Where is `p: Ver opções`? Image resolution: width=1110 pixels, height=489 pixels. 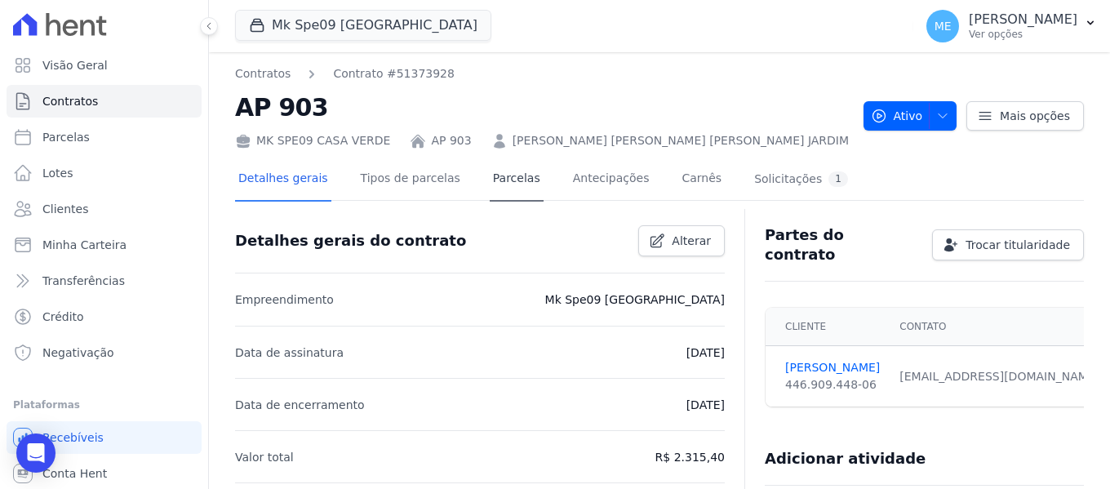 p: Ver opções is located at coordinates (1022, 34).